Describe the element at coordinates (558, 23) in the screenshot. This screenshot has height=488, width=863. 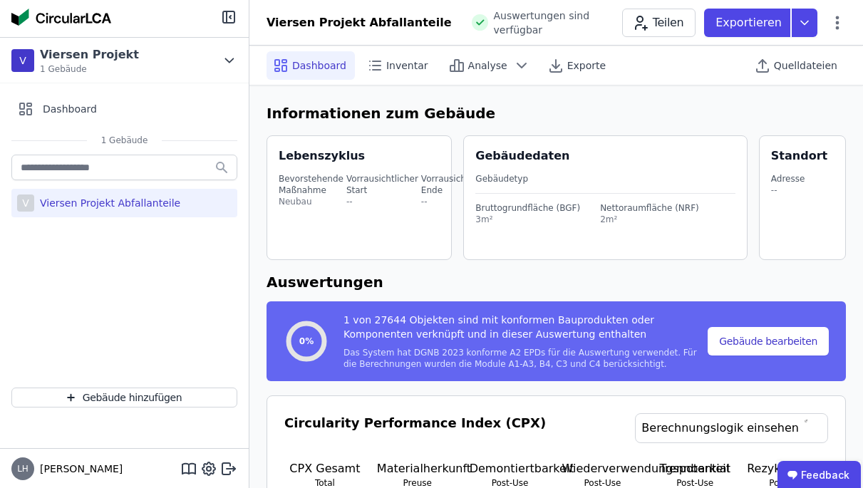
I see `span: Auswertungen sind verfügbar` at that location.